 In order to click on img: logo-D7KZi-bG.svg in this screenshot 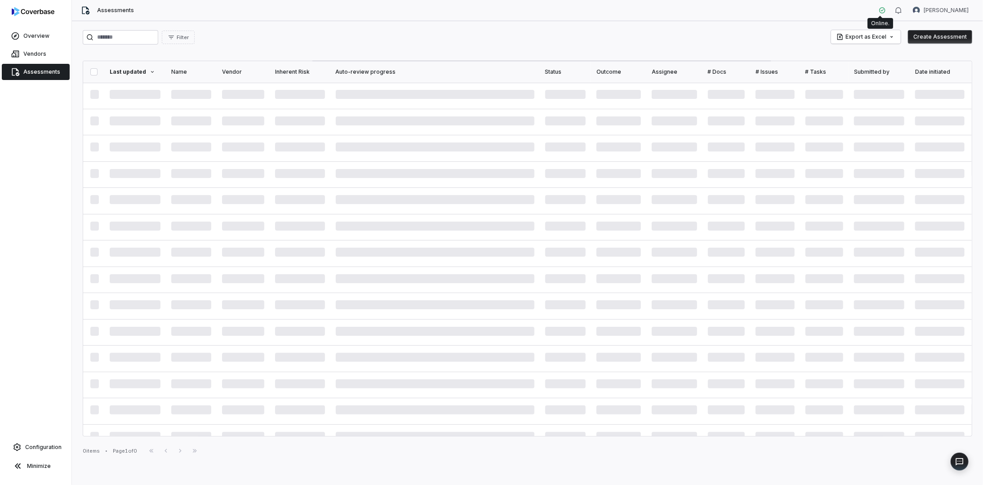, I will do `click(33, 12)`.